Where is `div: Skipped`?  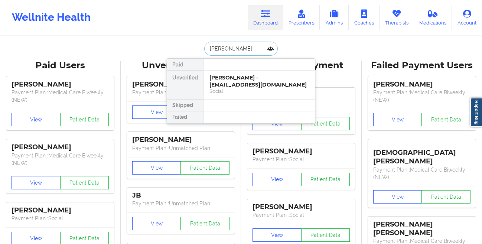
div: Skipped is located at coordinates (185, 105).